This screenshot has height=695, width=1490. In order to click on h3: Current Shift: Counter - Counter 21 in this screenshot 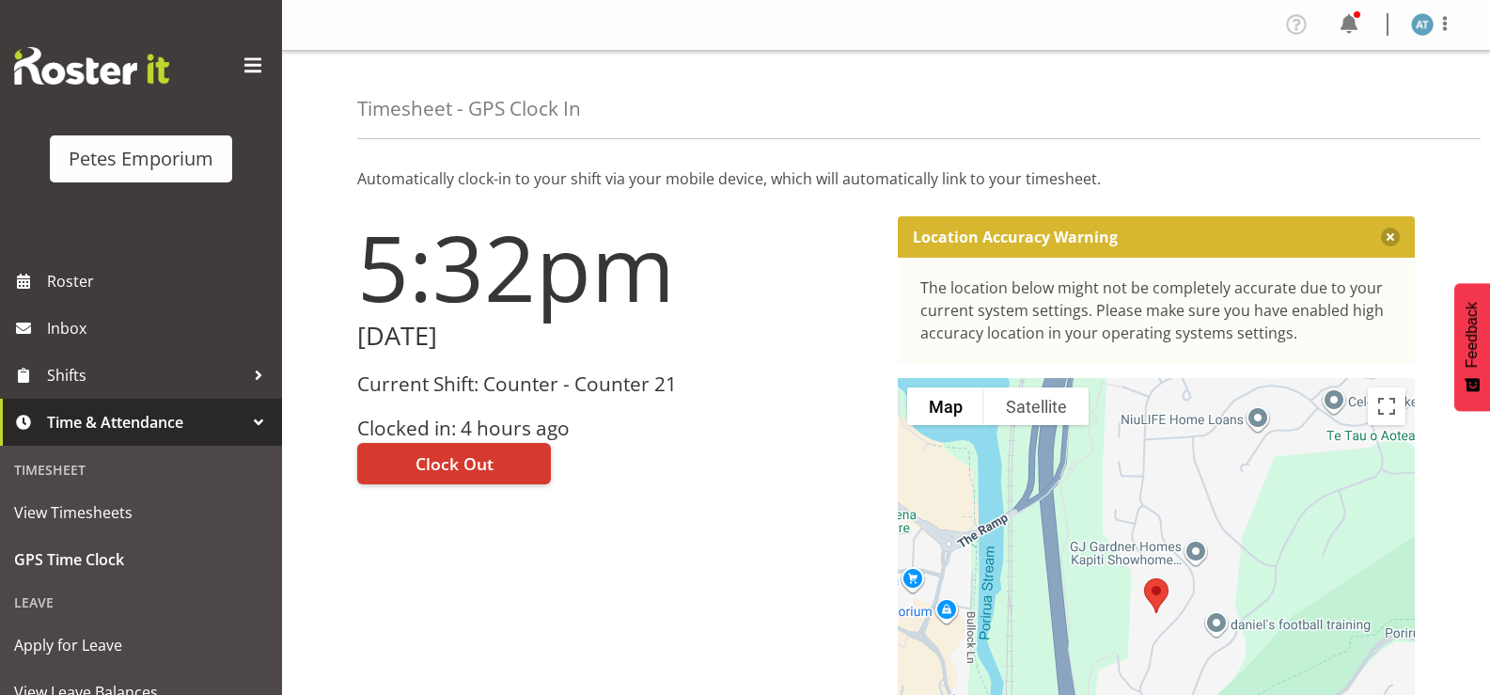, I will do `click(616, 384)`.